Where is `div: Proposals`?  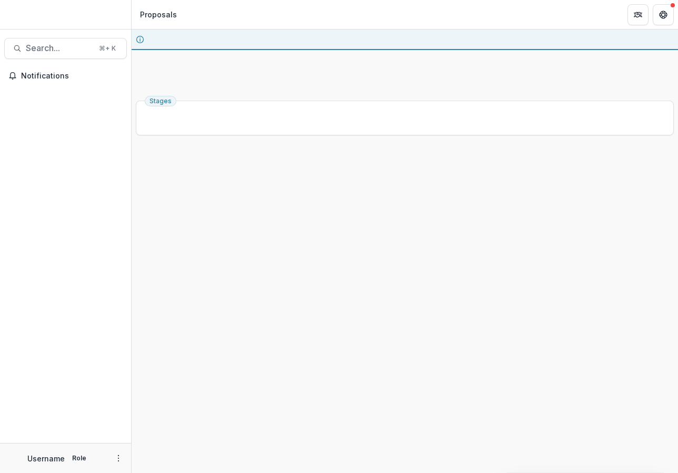
div: Proposals is located at coordinates (159, 14).